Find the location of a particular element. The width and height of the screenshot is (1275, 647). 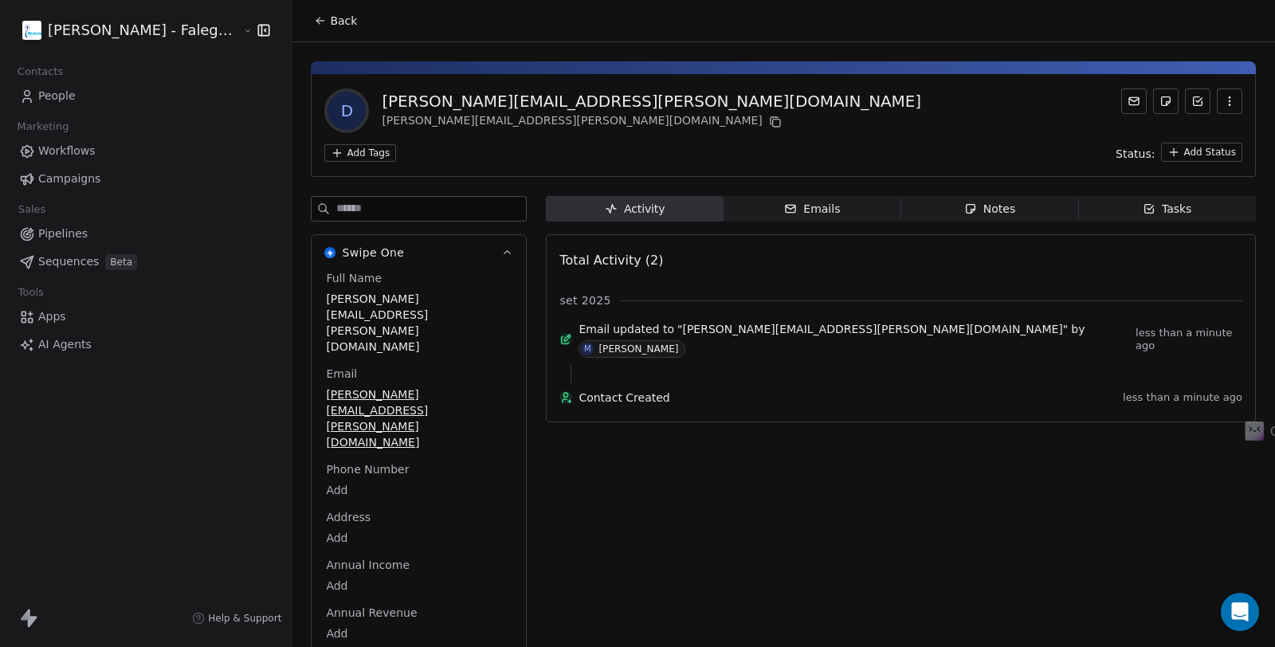

span: set 2025 is located at coordinates (585, 300).